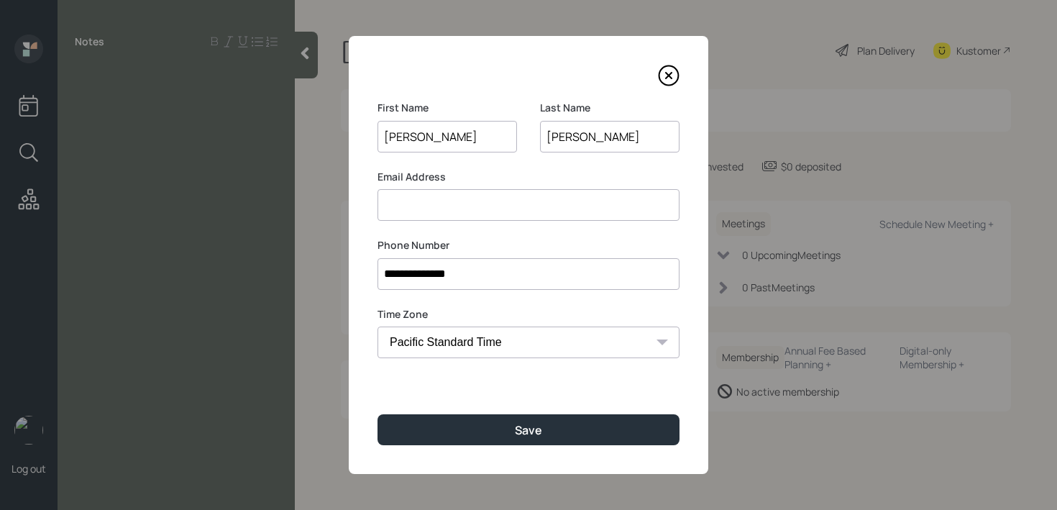 The image size is (1057, 510). What do you see at coordinates (528, 314) in the screenshot?
I see `label: Time Zone` at bounding box center [528, 314].